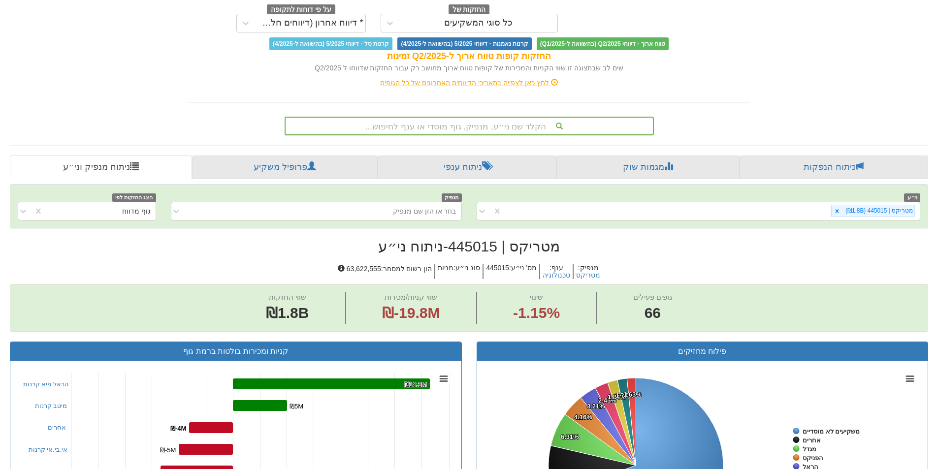  What do you see at coordinates (596, 406) in the screenshot?
I see `tspan: 3.21%` at bounding box center [596, 406].